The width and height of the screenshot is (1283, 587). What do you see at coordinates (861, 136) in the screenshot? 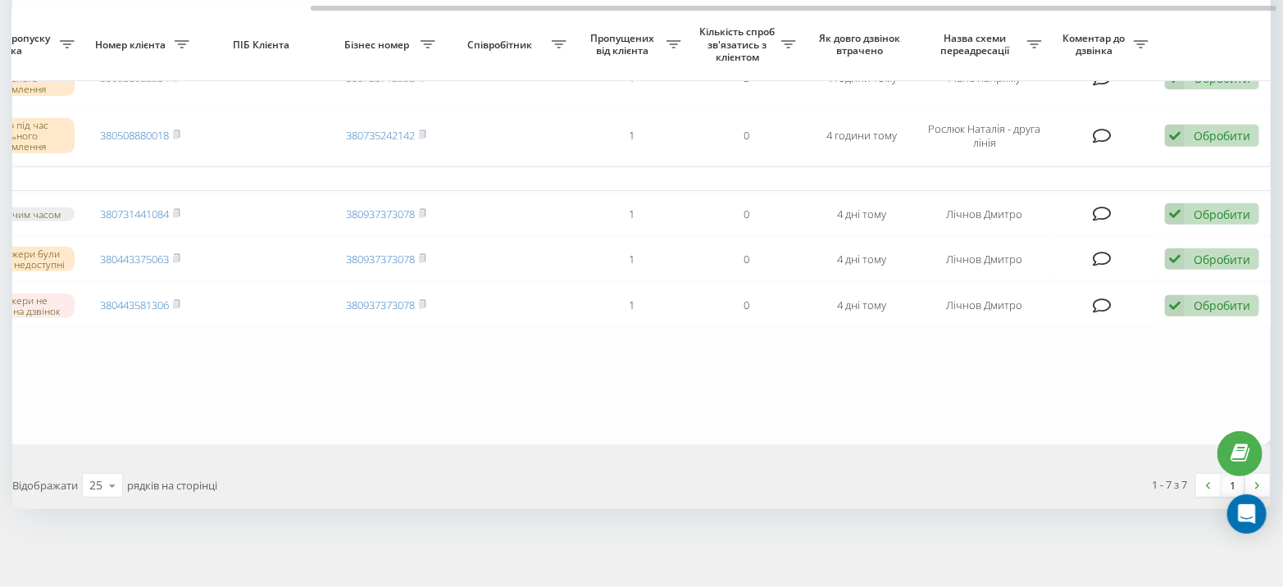
I see `td: 4 години тому` at bounding box center [861, 136].